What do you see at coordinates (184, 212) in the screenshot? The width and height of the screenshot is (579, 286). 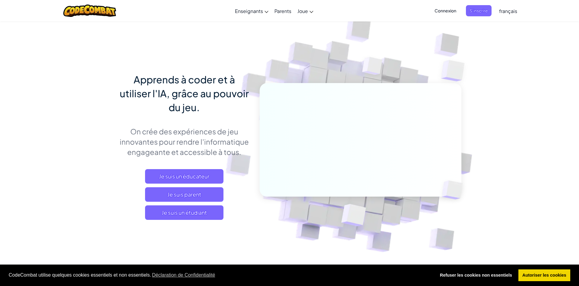 I see `span: Je suis un étudiant` at bounding box center [184, 212].